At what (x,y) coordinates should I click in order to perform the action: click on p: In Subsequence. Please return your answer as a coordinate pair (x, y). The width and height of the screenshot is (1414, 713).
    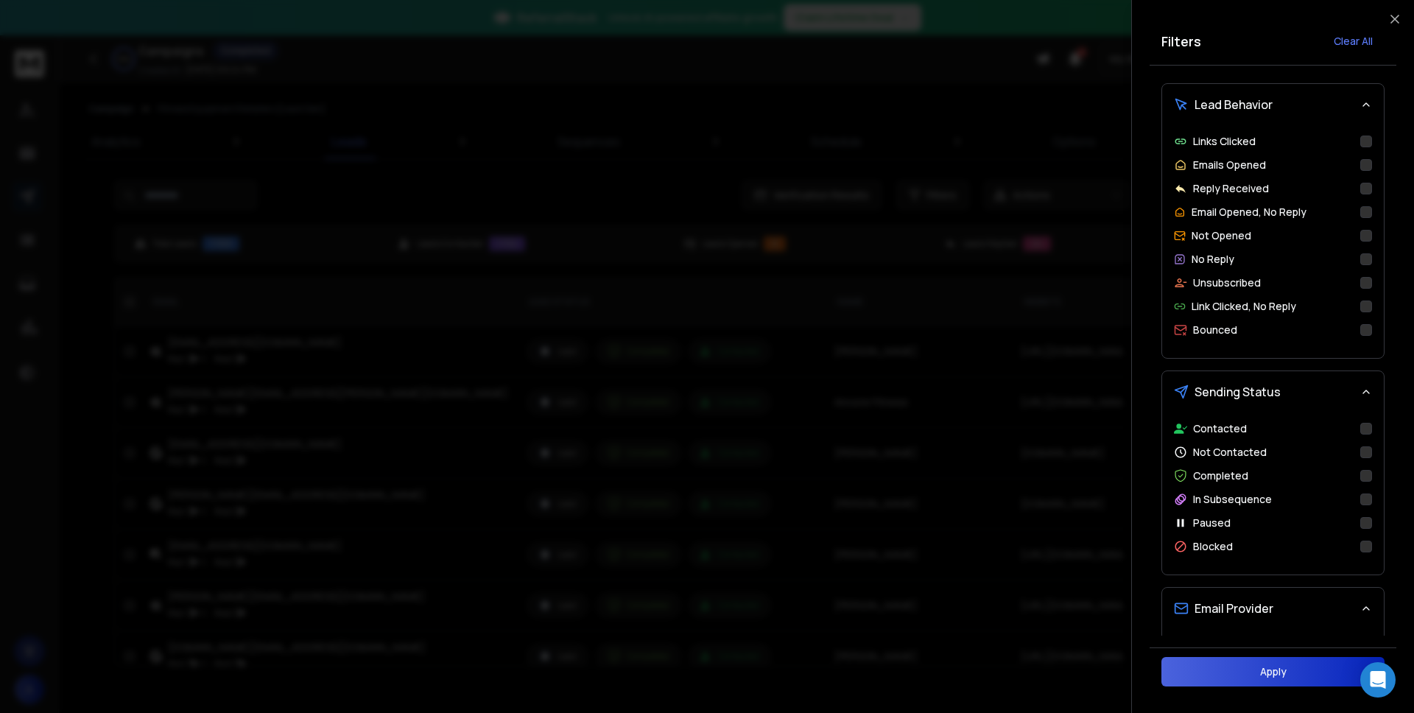
    Looking at the image, I should click on (1232, 499).